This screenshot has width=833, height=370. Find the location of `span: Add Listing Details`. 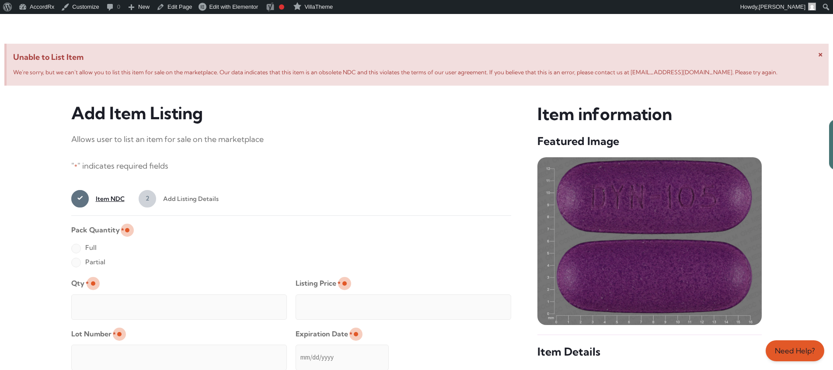

span: Add Listing Details is located at coordinates (187, 199).